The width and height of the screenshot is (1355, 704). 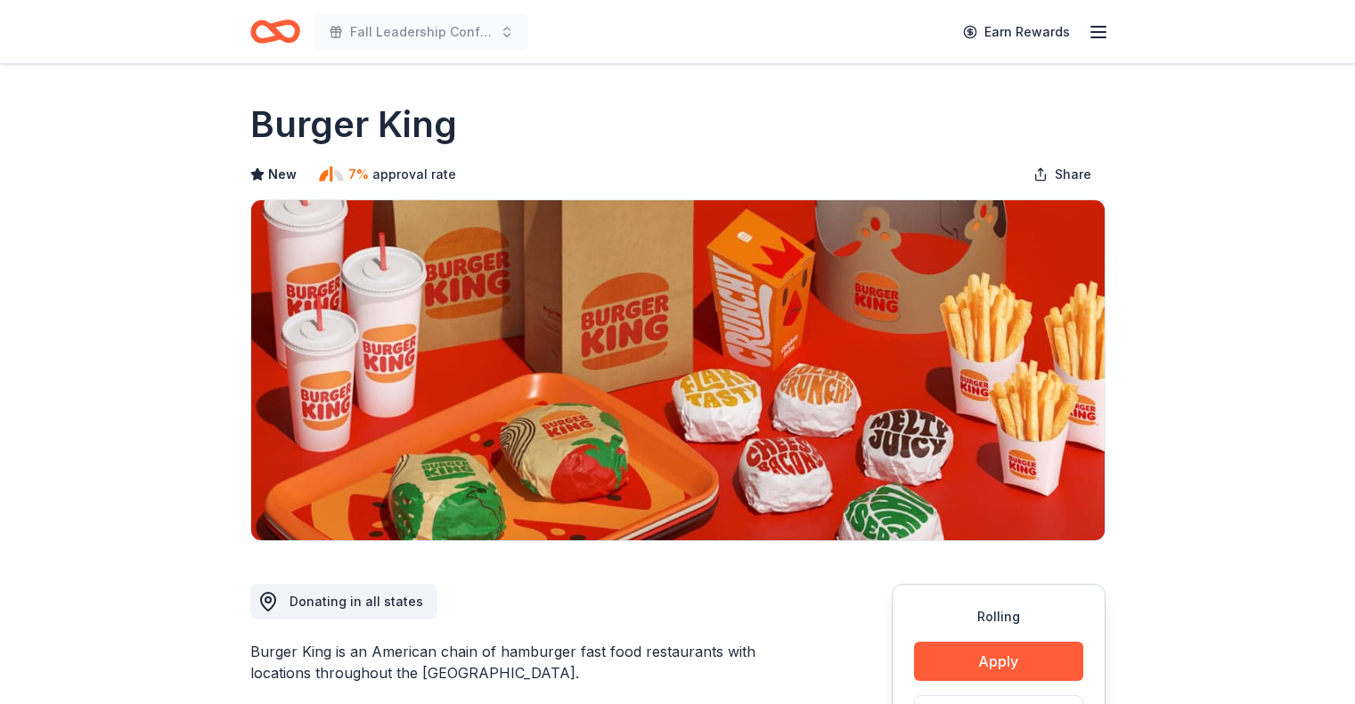 What do you see at coordinates (356, 601) in the screenshot?
I see `span: Donating in all states` at bounding box center [356, 601].